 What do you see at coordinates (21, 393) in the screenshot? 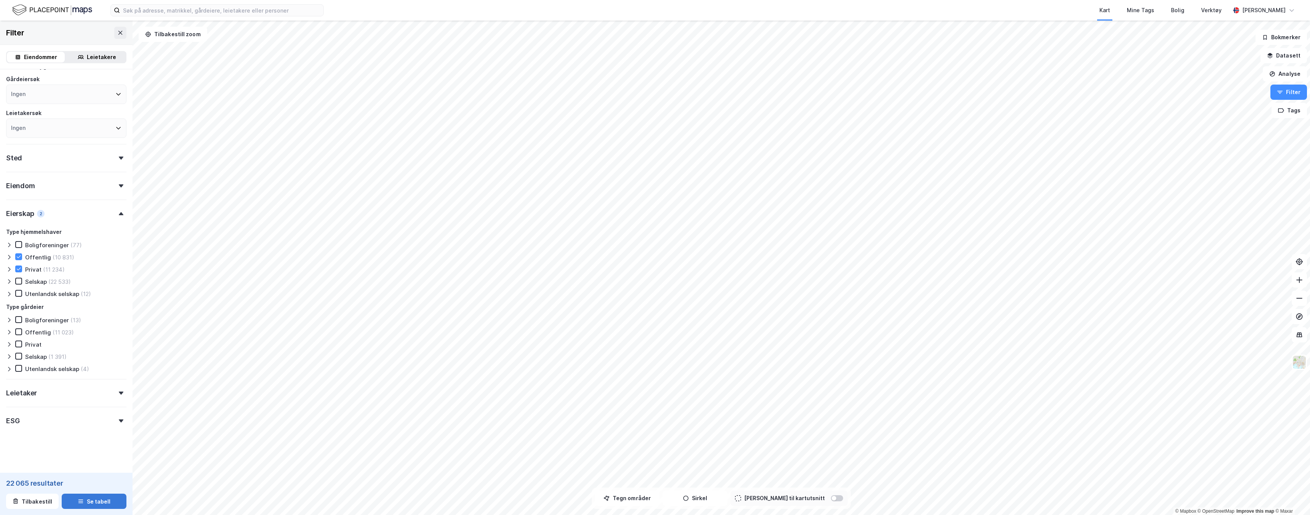
I see `div: Leietaker` at bounding box center [21, 393].